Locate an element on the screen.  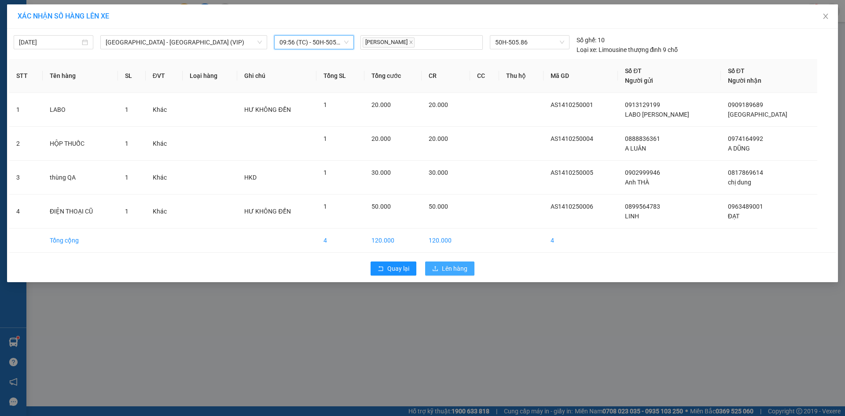
span: rollback is located at coordinates (381, 269).